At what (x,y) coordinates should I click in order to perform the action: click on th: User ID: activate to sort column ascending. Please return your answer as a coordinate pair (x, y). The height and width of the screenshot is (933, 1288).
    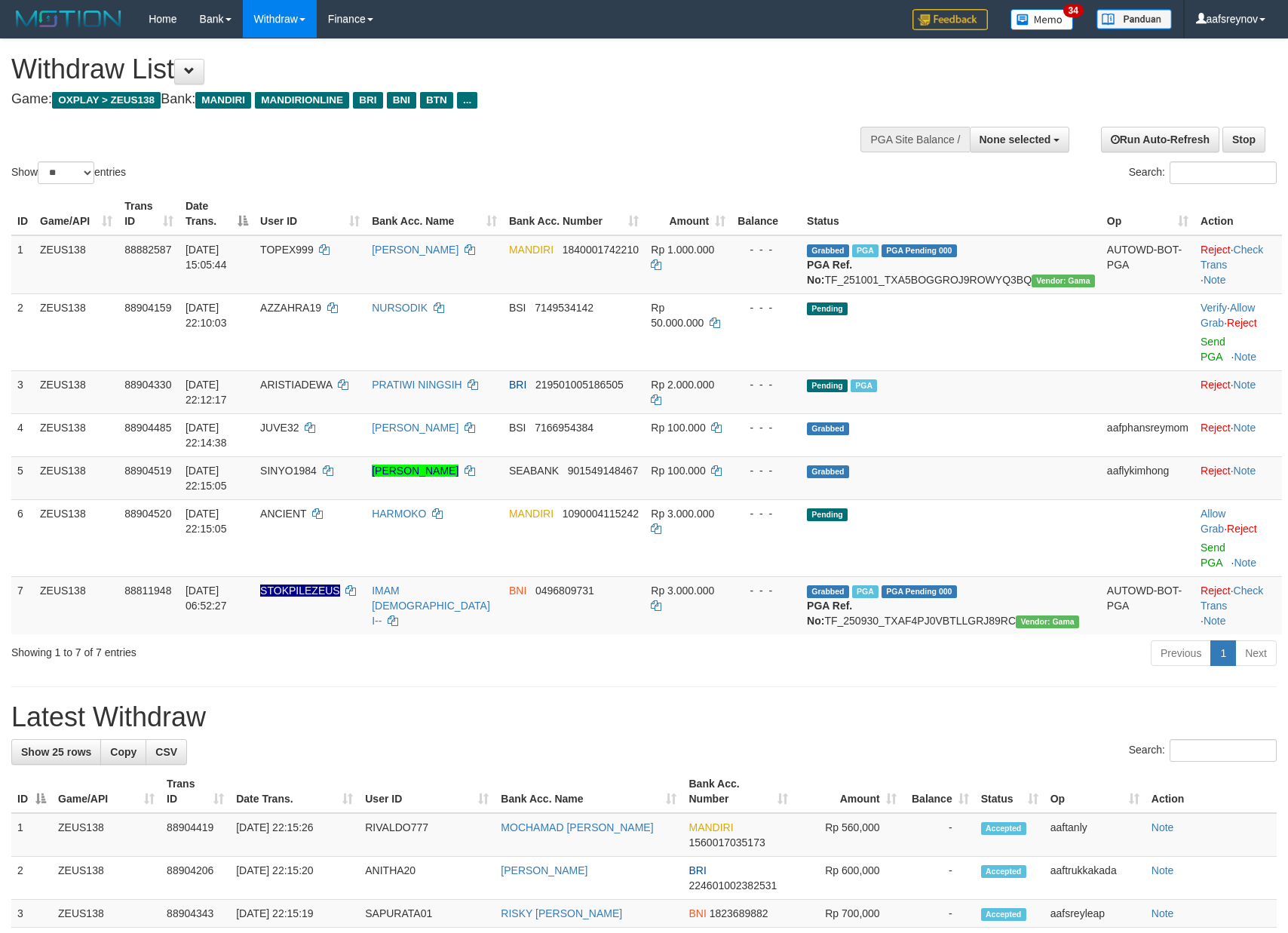
    Looking at the image, I should click on (310, 213).